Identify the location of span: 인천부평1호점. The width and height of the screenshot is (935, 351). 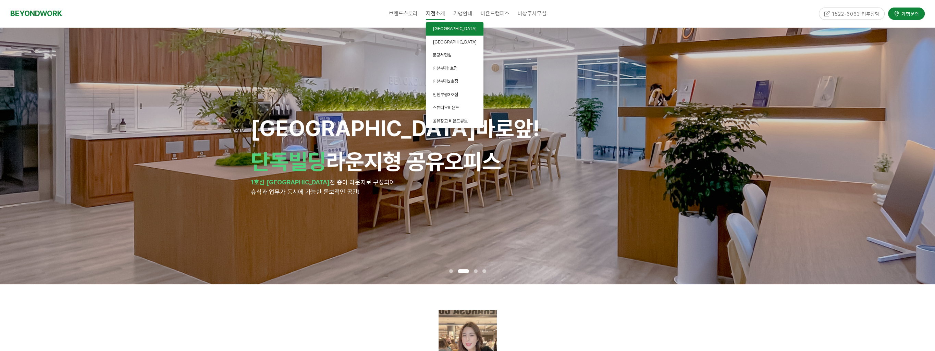
(445, 68).